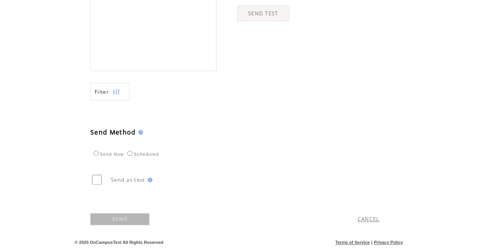  What do you see at coordinates (120, 219) in the screenshot?
I see `a: SEND` at bounding box center [120, 219].